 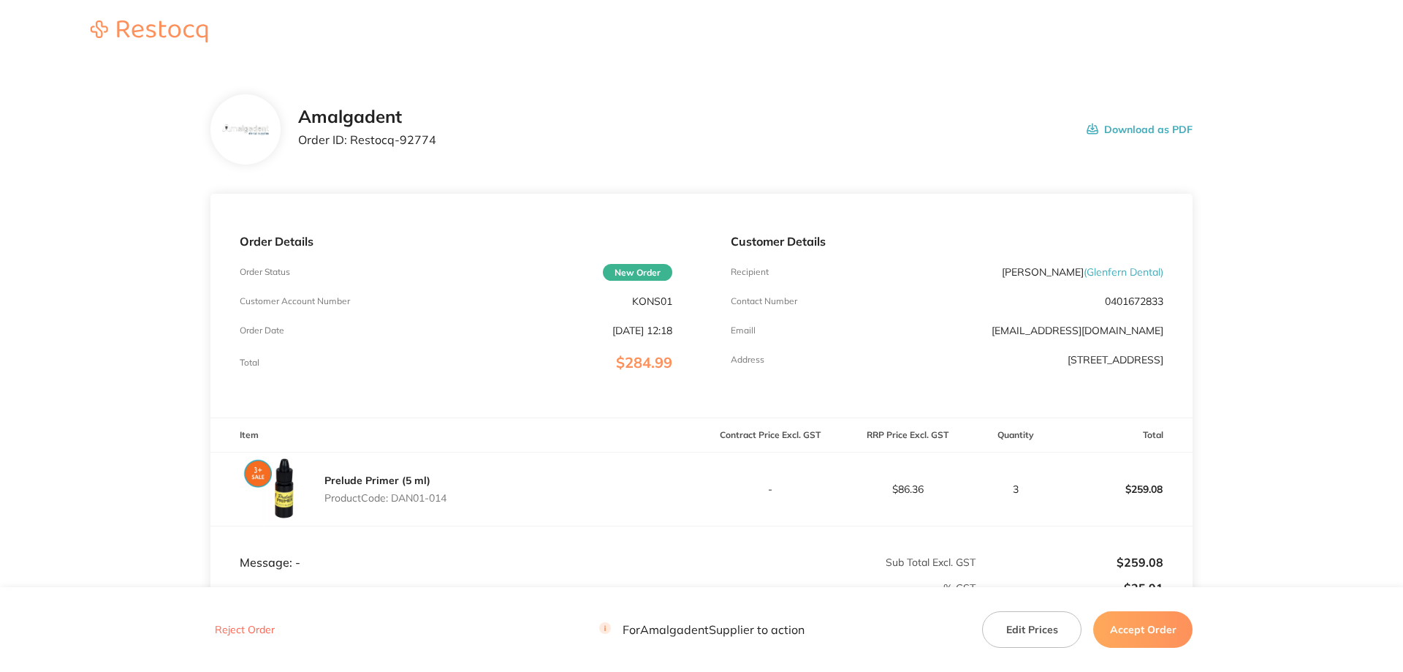 What do you see at coordinates (593, 588) in the screenshot?
I see `p: % GST` at bounding box center [593, 588].